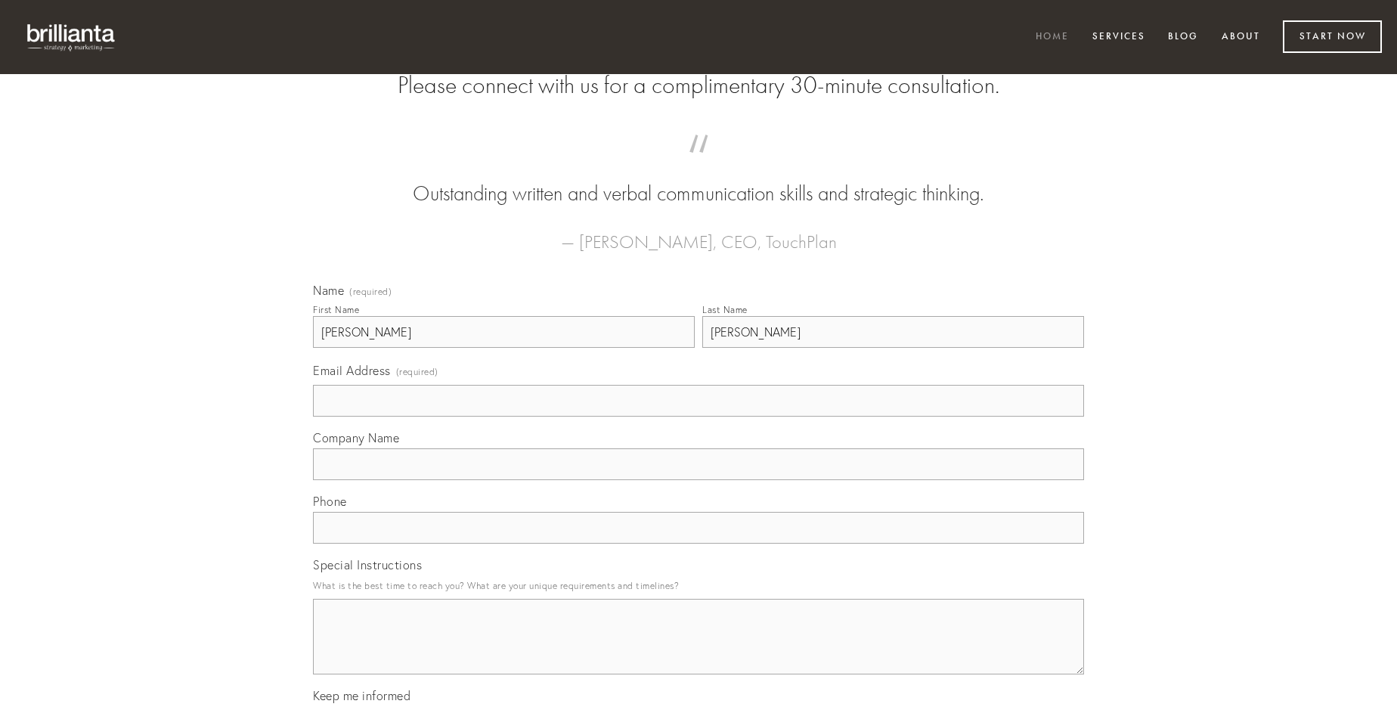  What do you see at coordinates (1240, 37) in the screenshot?
I see `a: About` at bounding box center [1240, 37].